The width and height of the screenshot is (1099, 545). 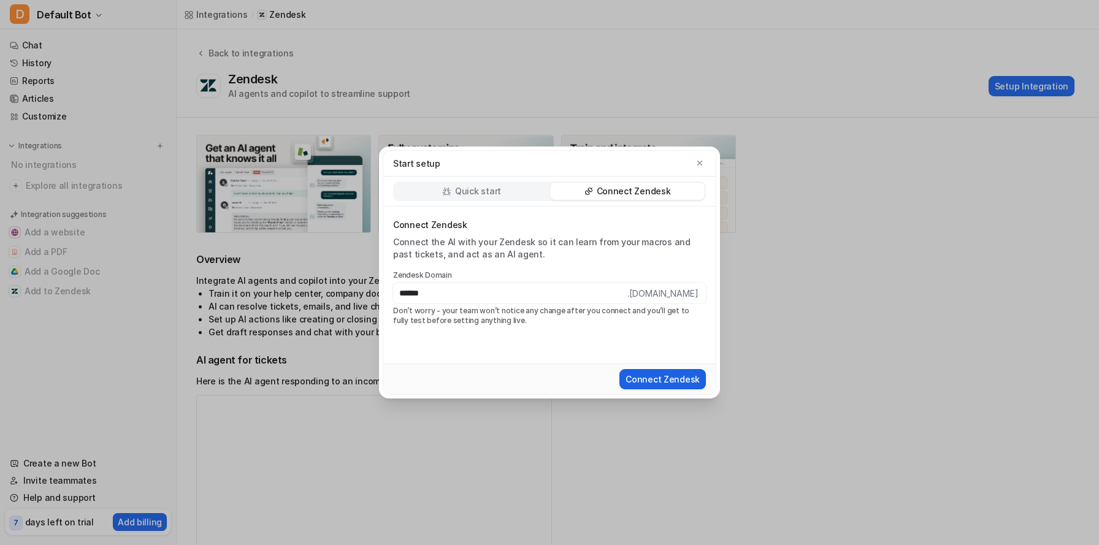 I want to click on label: Zendesk Domain, so click(x=550, y=275).